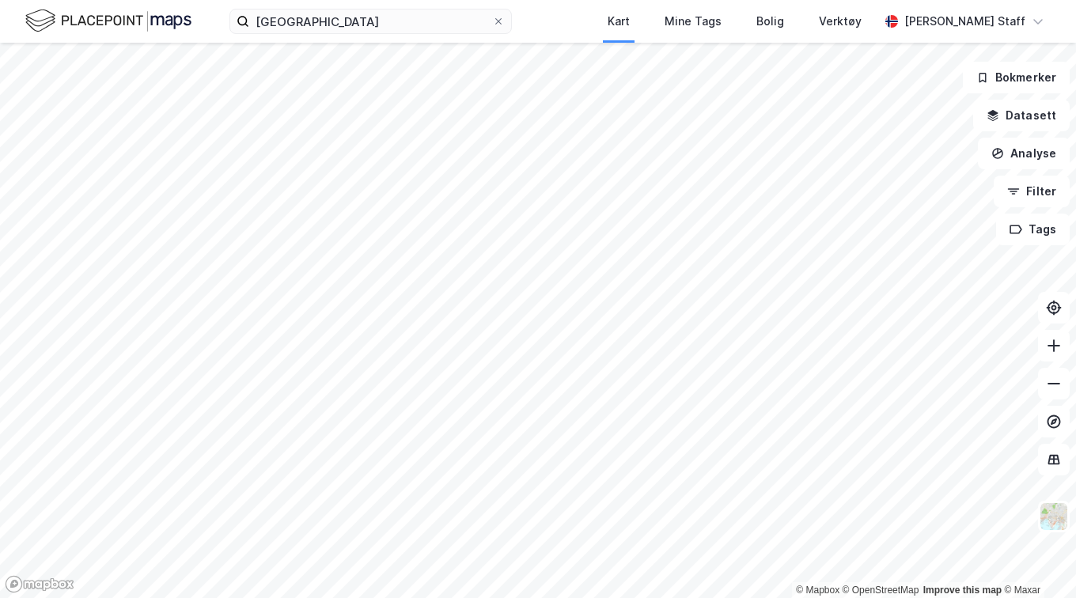 This screenshot has width=1076, height=598. What do you see at coordinates (108, 21) in the screenshot?
I see `img: logo.f888ab2527a4732fd821a326f86c7f29.svg` at bounding box center [108, 21].